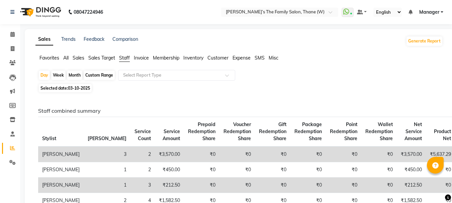  I want to click on h6: Staff combined summary, so click(238, 111).